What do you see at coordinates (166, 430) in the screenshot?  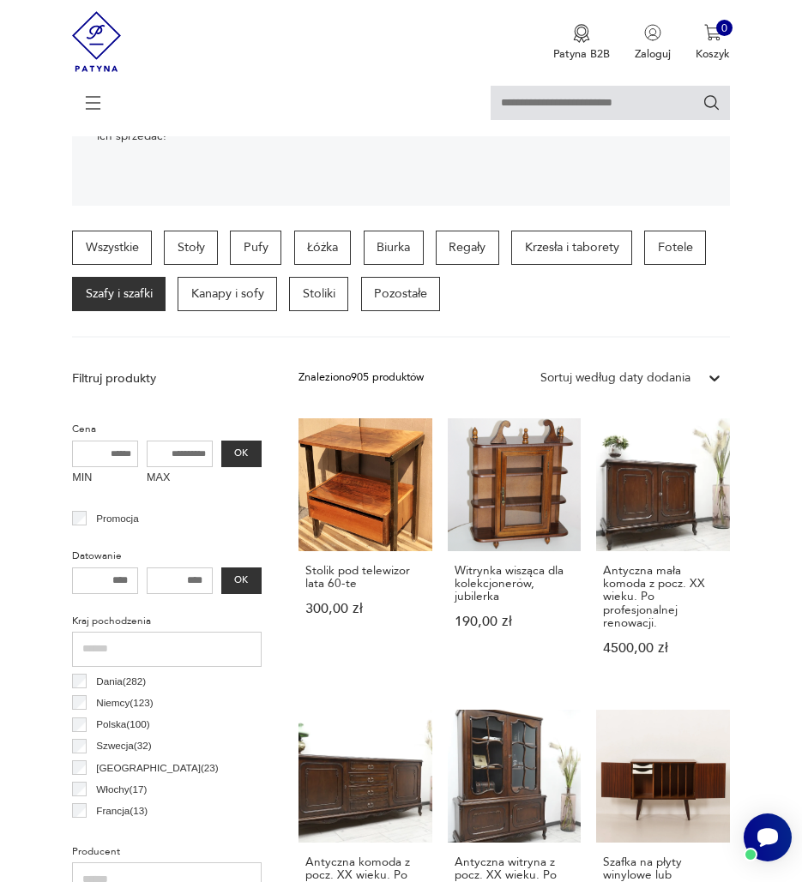 I see `p: Cena` at bounding box center [166, 430].